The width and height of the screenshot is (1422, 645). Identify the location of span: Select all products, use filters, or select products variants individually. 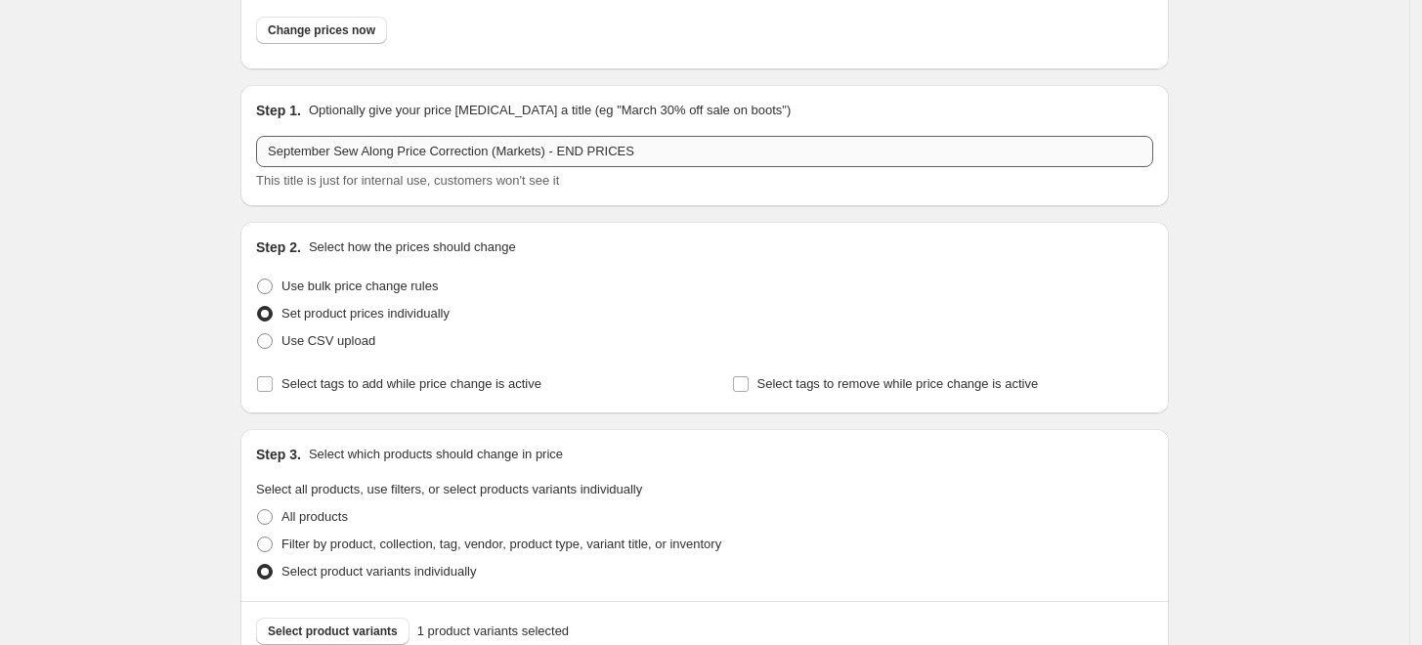
(449, 489).